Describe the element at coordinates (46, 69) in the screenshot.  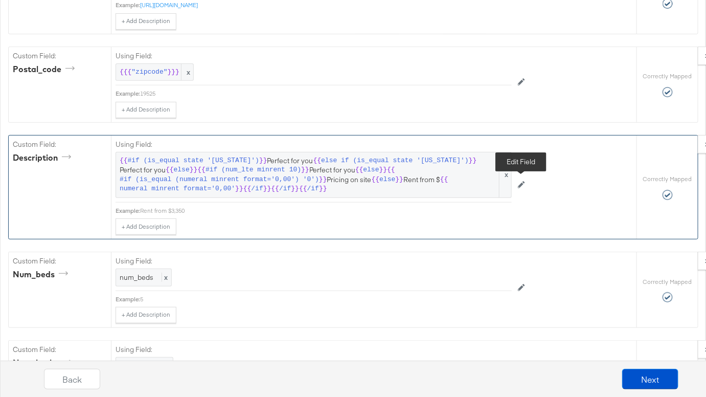
I see `div: postal_code` at that location.